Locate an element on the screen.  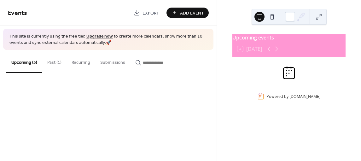
button: Add Event is located at coordinates (188, 13).